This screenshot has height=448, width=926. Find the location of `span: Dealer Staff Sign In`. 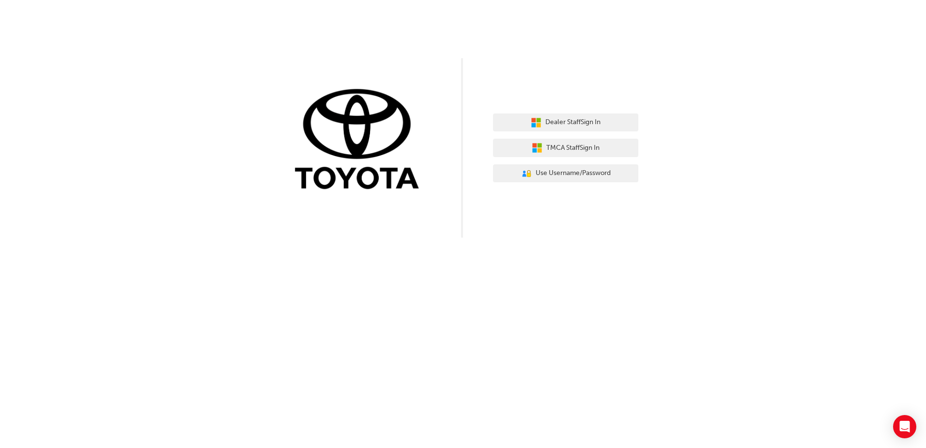

span: Dealer Staff Sign In is located at coordinates (573, 122).